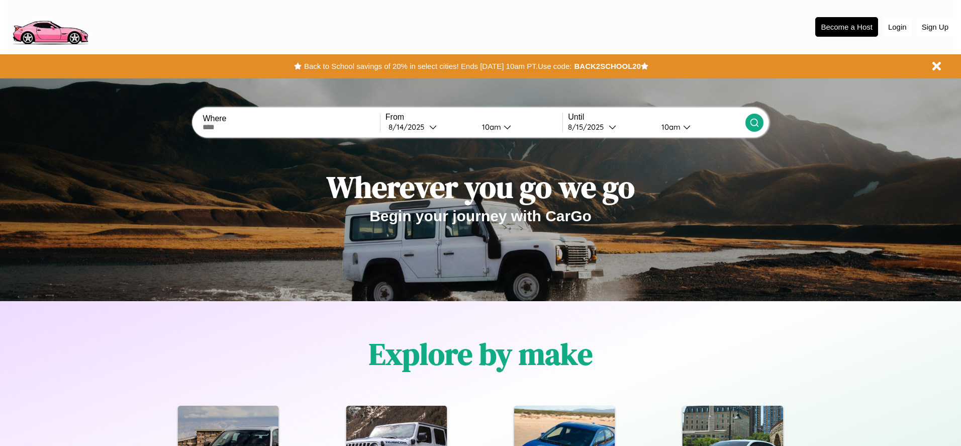  Describe the element at coordinates (607, 66) in the screenshot. I see `b: BACK2SCHOOL20` at that location.